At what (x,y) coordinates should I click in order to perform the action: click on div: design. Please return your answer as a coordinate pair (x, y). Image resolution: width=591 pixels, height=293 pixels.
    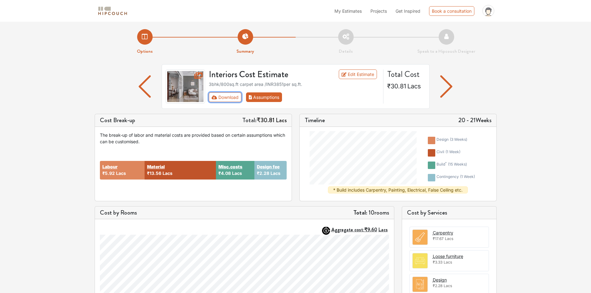
    Looking at the image, I should click on (452, 141).